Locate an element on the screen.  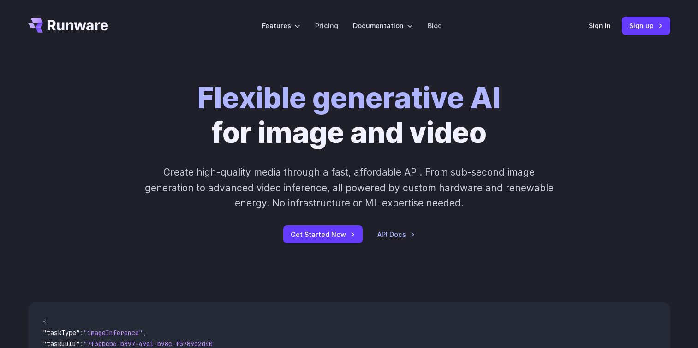
a: Blog is located at coordinates (435, 25).